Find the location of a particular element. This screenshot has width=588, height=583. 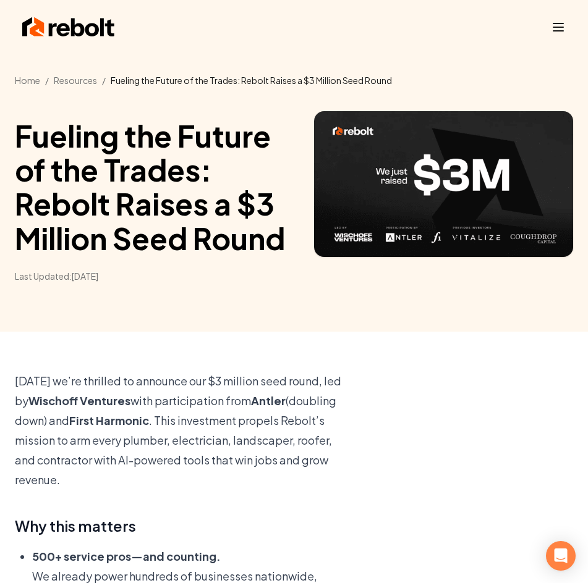

b: Antler is located at coordinates (268, 400).